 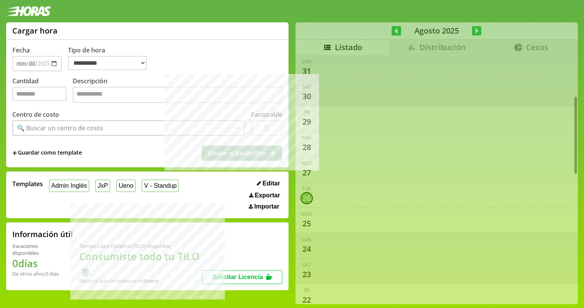 I want to click on select: Tipo de hora, so click(x=107, y=63).